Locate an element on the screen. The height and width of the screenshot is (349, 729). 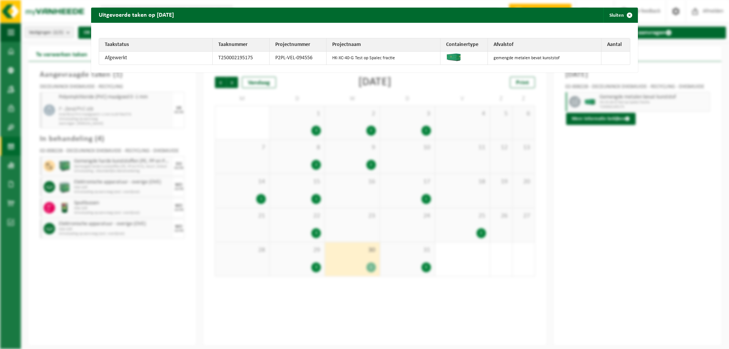
th: Afvalstof is located at coordinates (545, 45).